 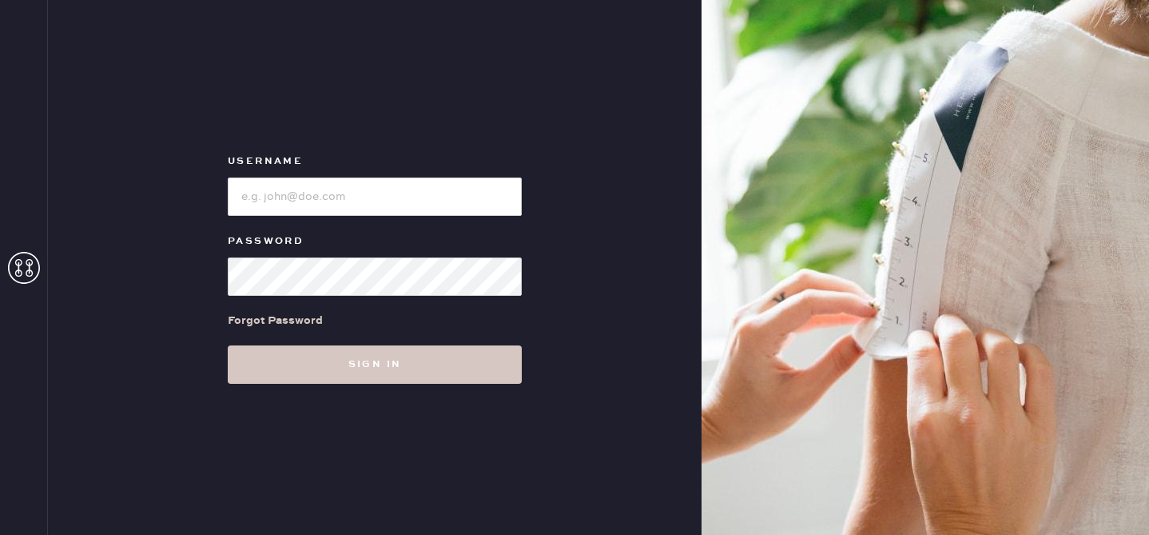 What do you see at coordinates (375, 161) in the screenshot?
I see `label: Username` at bounding box center [375, 161].